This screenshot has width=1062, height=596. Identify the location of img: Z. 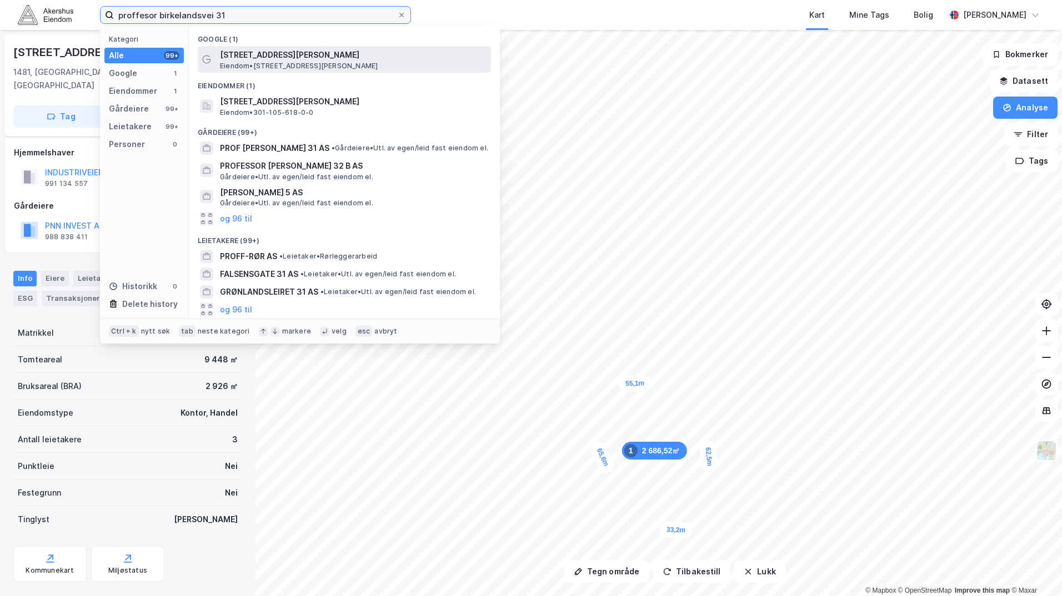
(1046, 451).